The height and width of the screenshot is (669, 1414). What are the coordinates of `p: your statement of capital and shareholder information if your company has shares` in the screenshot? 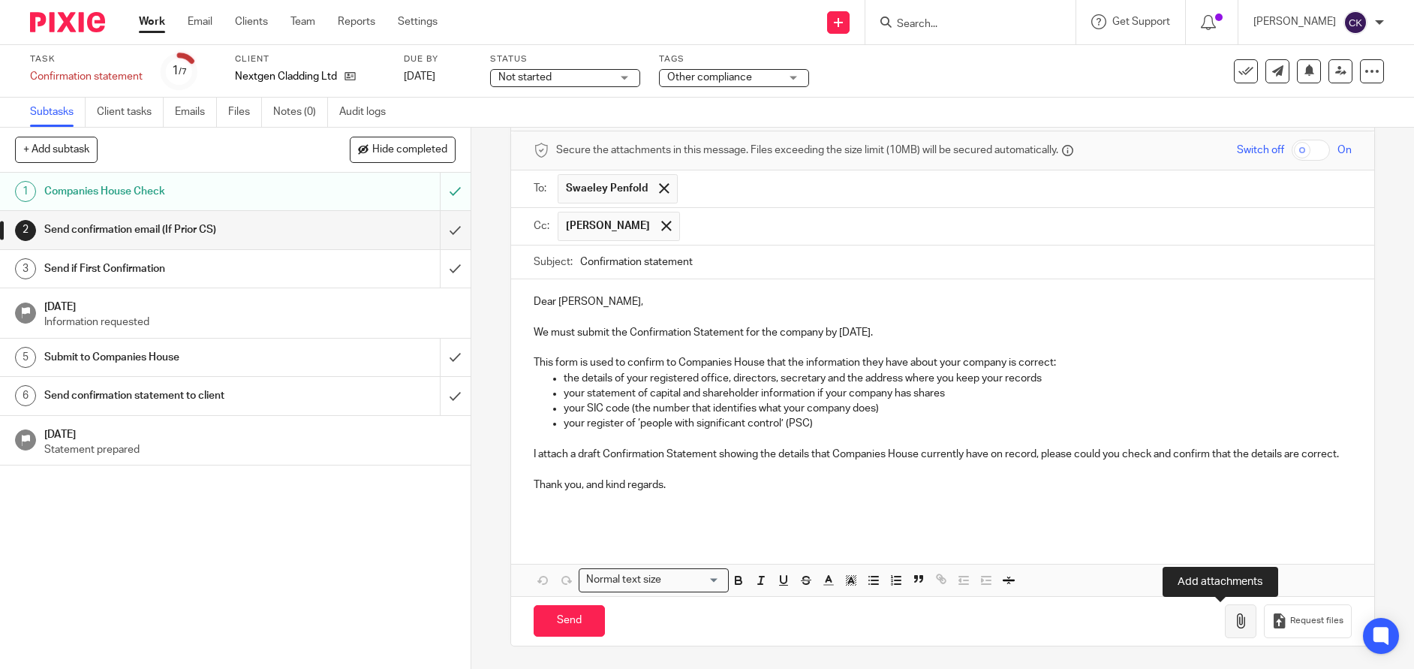 It's located at (957, 393).